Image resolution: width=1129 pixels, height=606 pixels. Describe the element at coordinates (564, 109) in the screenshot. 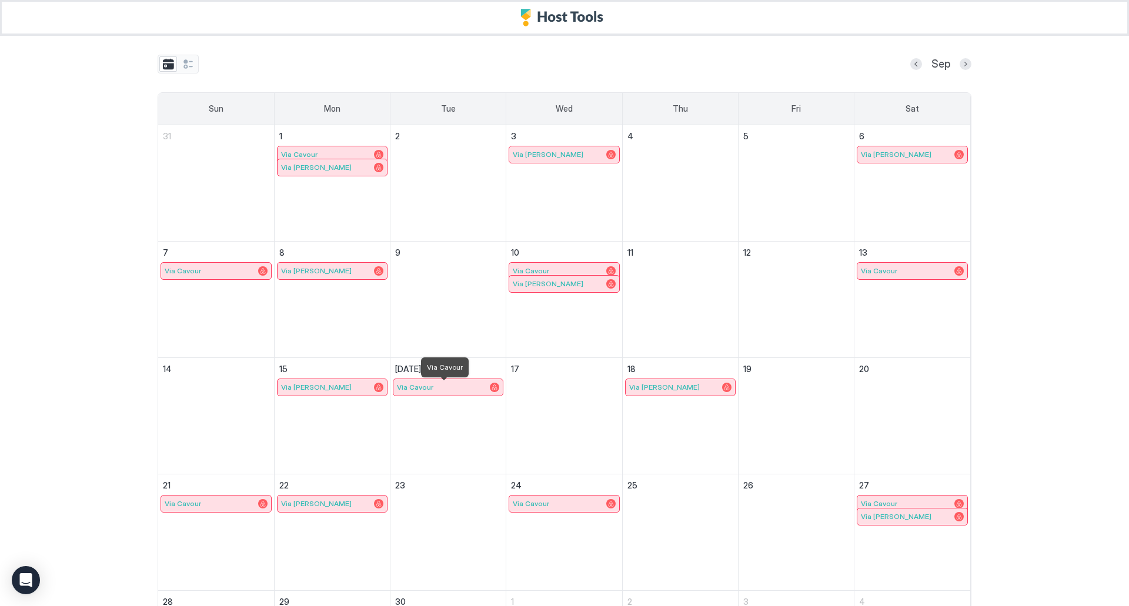

I see `span: Wed` at that location.